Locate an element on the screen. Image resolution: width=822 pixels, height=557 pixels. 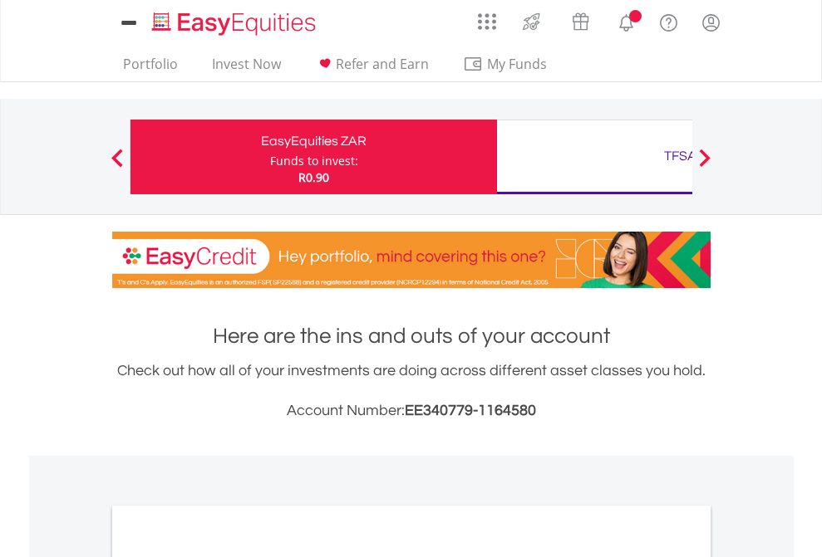
img: vouchers-v2.svg is located at coordinates (580, 22).